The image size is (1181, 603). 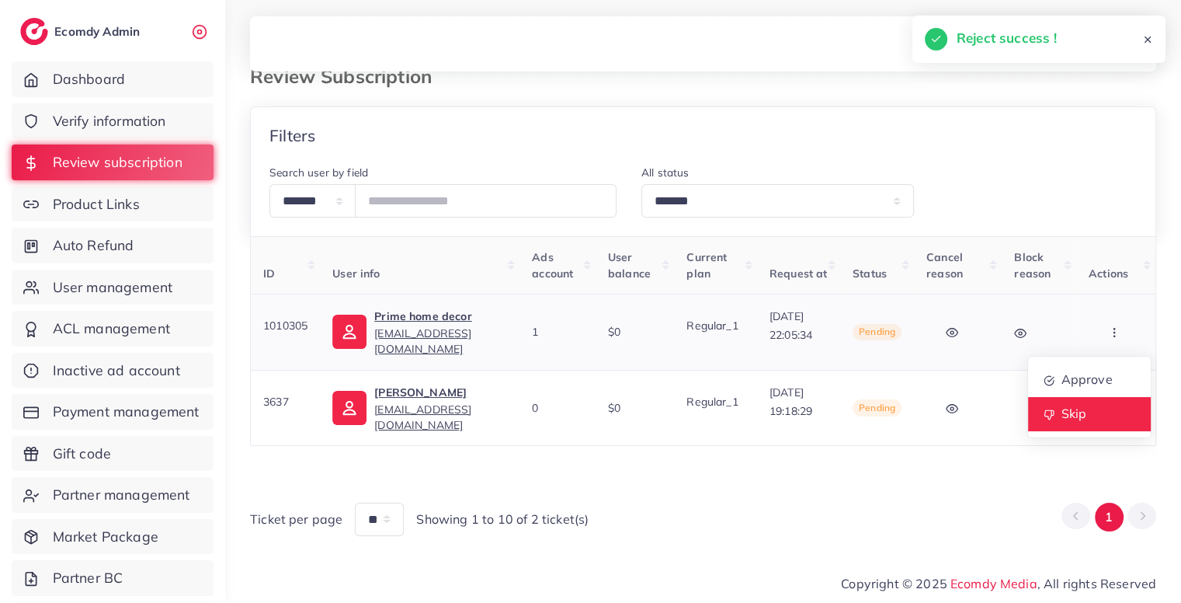 I want to click on a: Verify information, so click(x=113, y=121).